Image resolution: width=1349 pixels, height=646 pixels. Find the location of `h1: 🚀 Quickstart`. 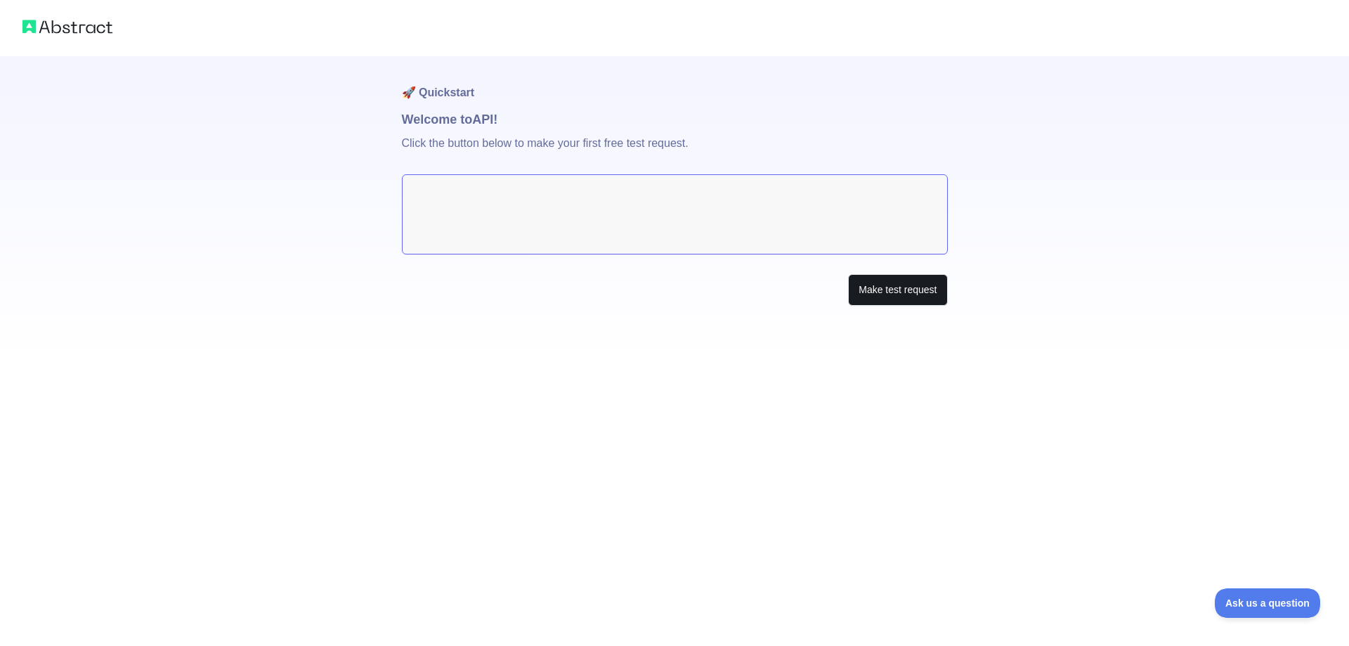

h1: 🚀 Quickstart is located at coordinates (674, 83).